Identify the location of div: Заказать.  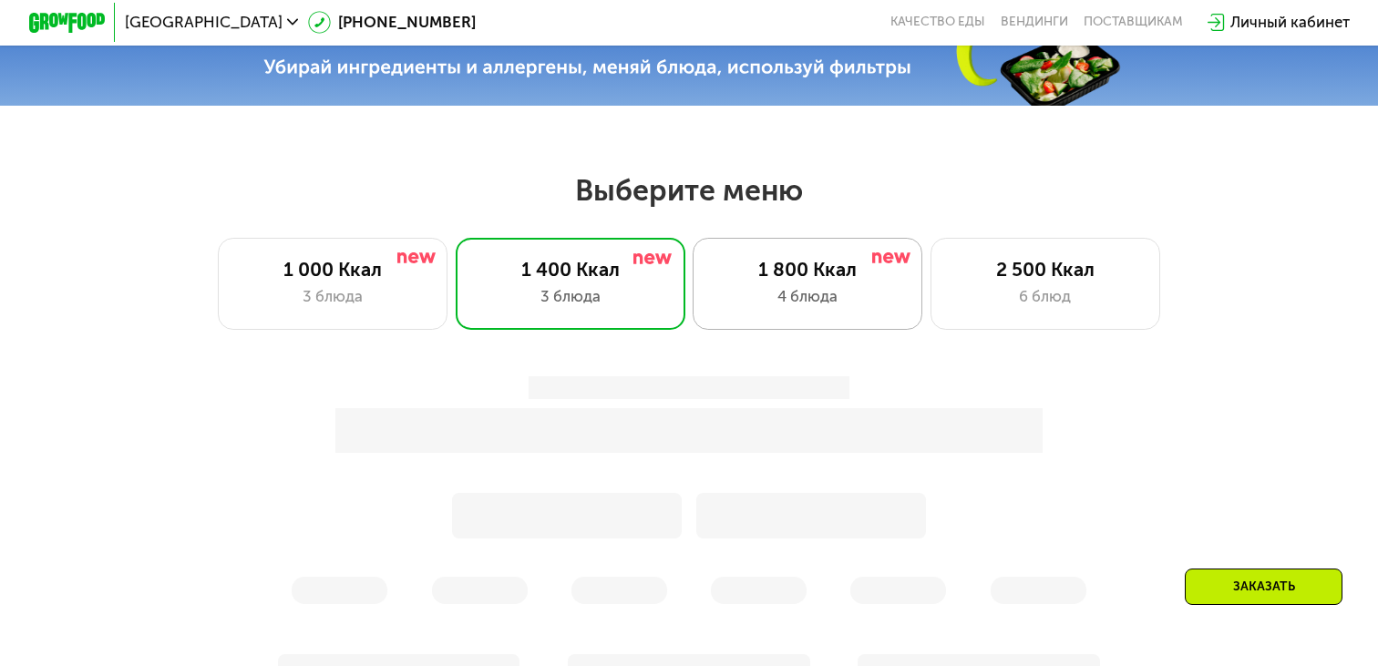
(1263, 587).